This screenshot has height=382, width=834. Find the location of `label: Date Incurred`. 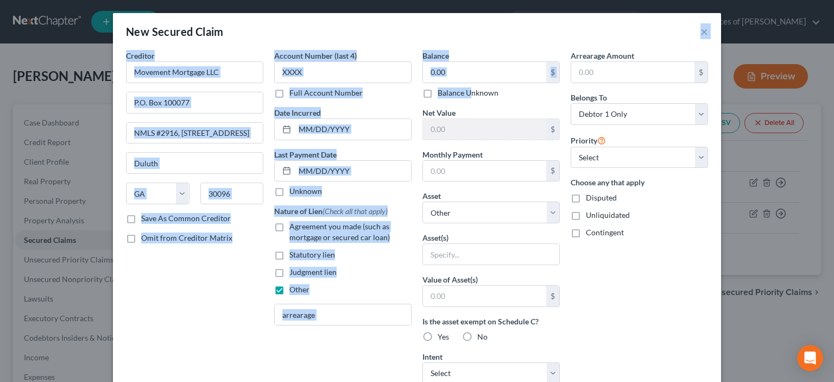

label: Date Incurred is located at coordinates (298, 112).